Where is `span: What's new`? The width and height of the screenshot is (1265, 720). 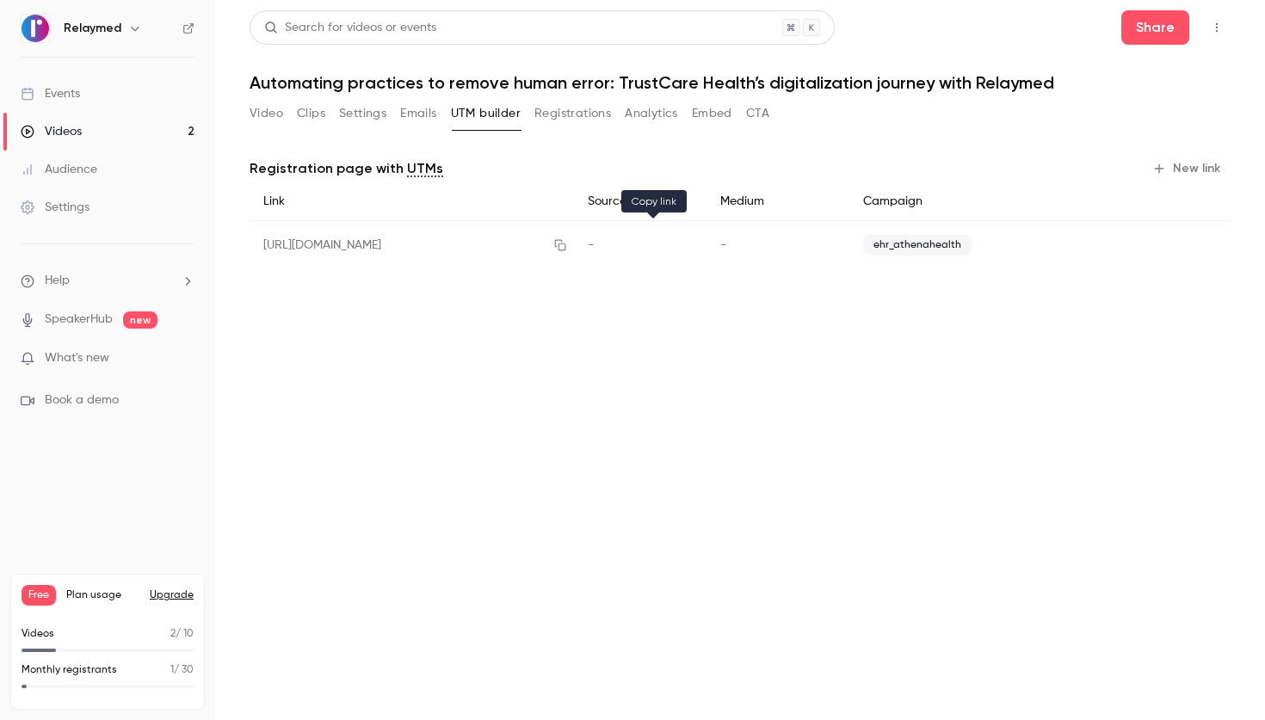
span: What's new is located at coordinates (77, 358).